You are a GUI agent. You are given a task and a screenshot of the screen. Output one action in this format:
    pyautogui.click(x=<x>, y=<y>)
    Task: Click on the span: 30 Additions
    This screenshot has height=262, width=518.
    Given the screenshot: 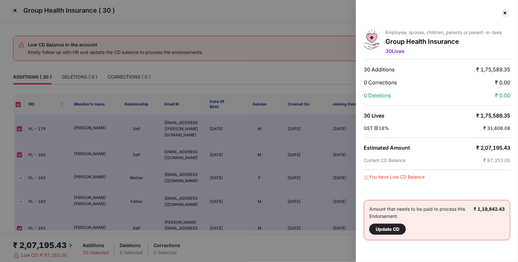 What is the action you would take?
    pyautogui.click(x=379, y=69)
    